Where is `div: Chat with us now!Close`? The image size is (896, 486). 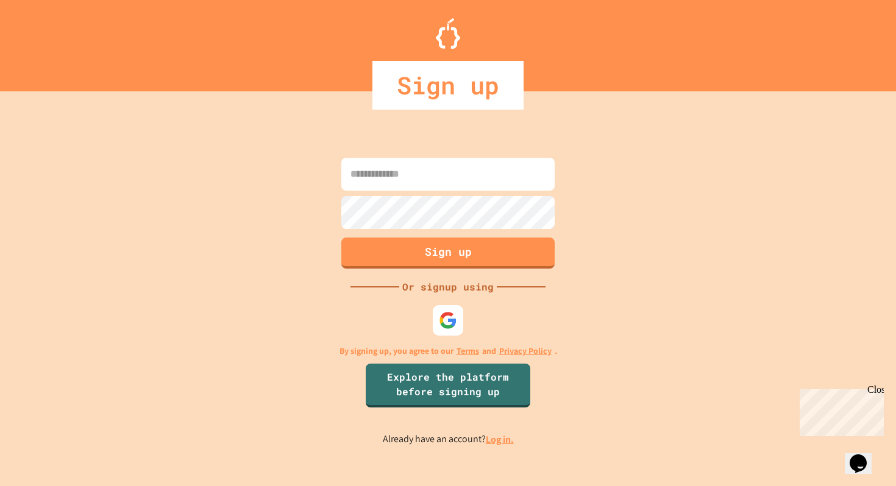 div: Chat with us now!Close is located at coordinates (44, 41).